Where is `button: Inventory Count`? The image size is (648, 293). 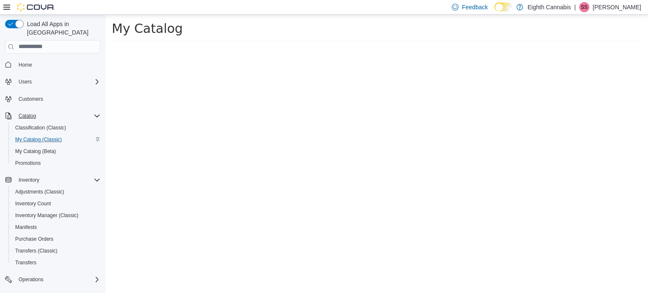
button: Inventory Count is located at coordinates (56, 204).